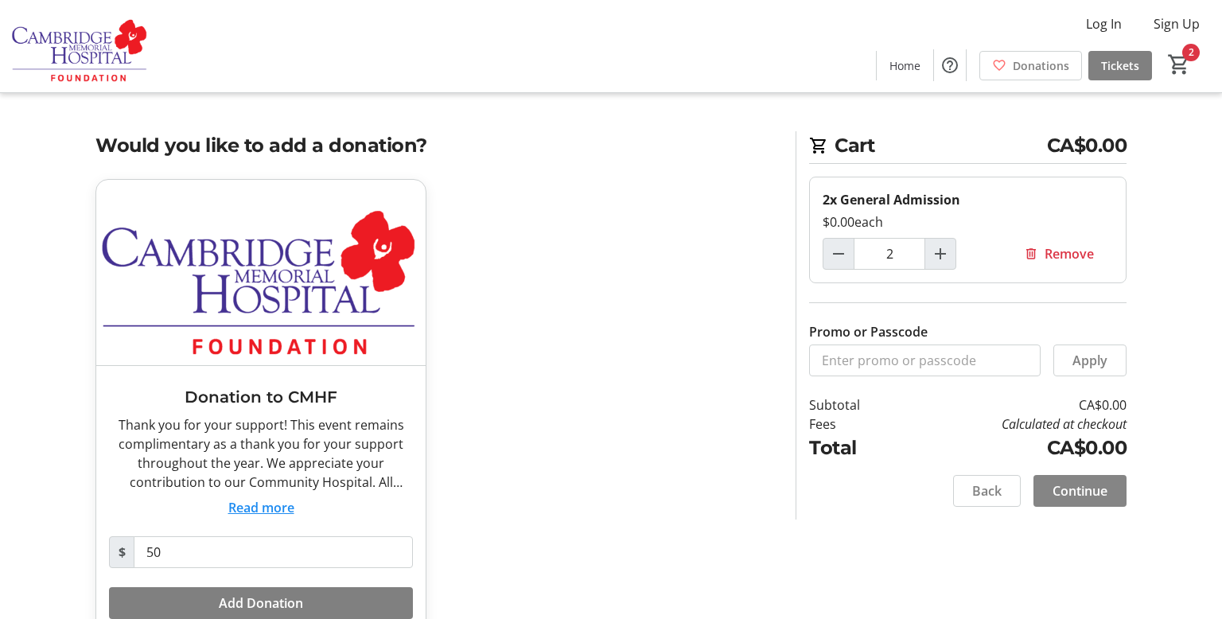 The image size is (1222, 619). I want to click on td: Fees, so click(855, 424).